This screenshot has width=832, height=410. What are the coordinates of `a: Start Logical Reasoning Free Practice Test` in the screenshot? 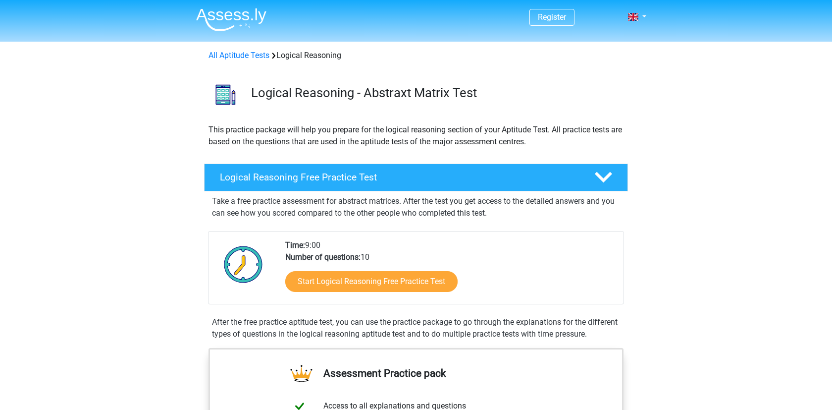 It's located at (371, 281).